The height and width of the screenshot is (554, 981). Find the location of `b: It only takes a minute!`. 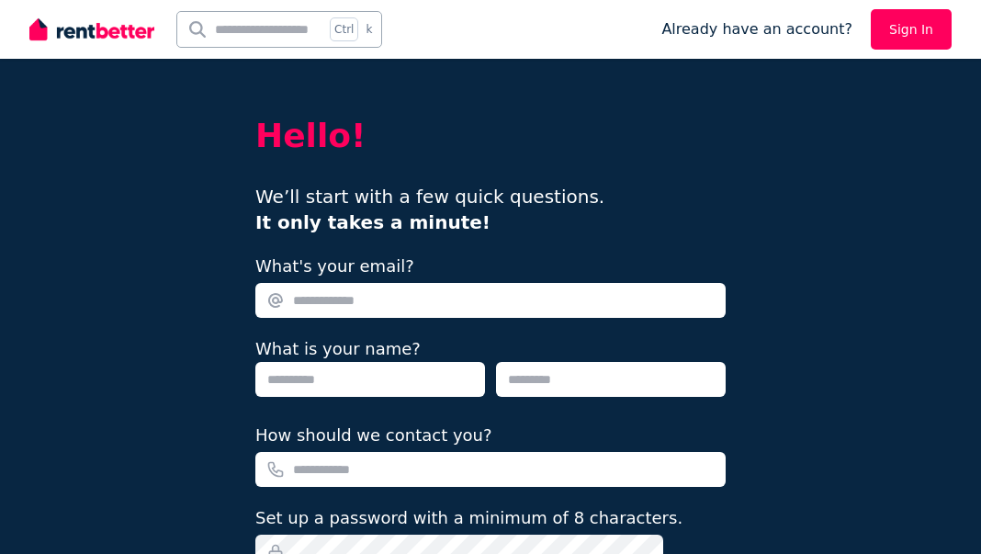

b: It only takes a minute! is located at coordinates (373, 222).